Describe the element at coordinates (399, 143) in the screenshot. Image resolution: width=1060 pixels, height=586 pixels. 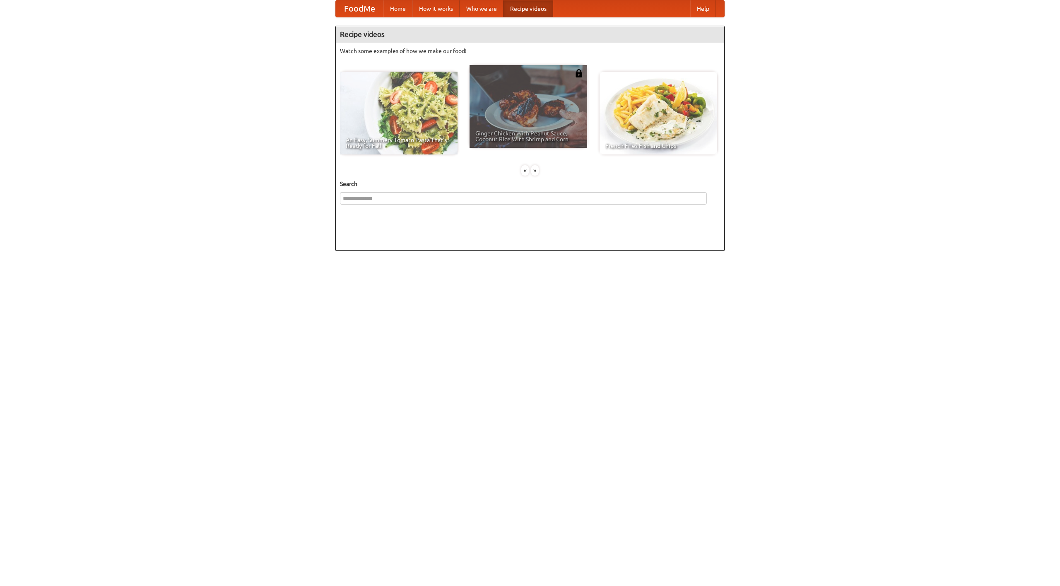
I see `span: An Easy, Summery Tomato Pasta That's Ready for Fall` at that location.